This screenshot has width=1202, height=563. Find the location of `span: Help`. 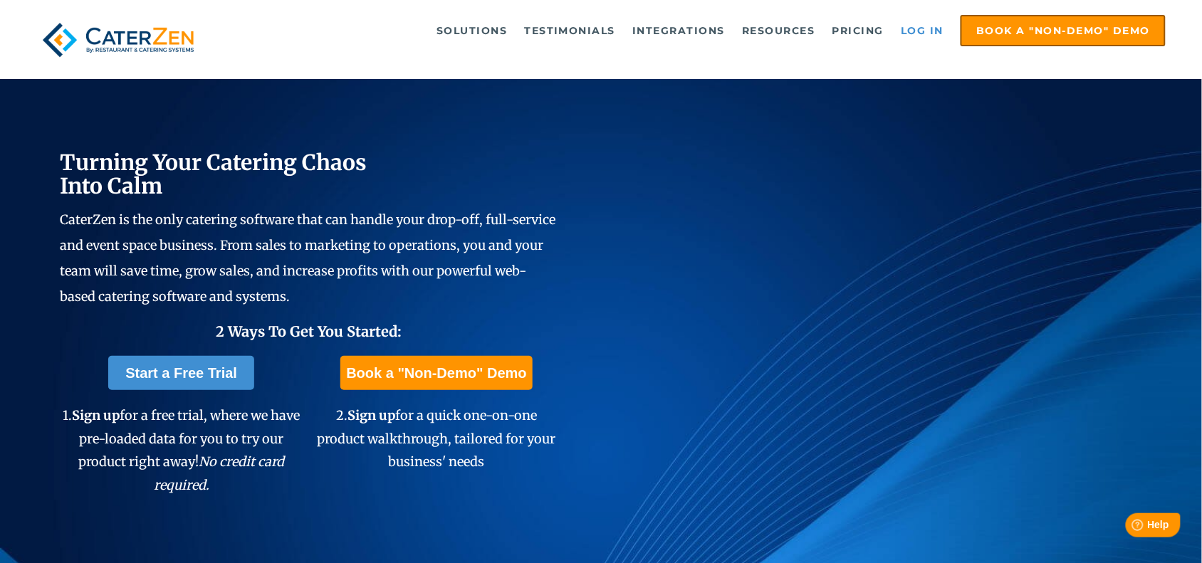

span: Help is located at coordinates (83, 17).